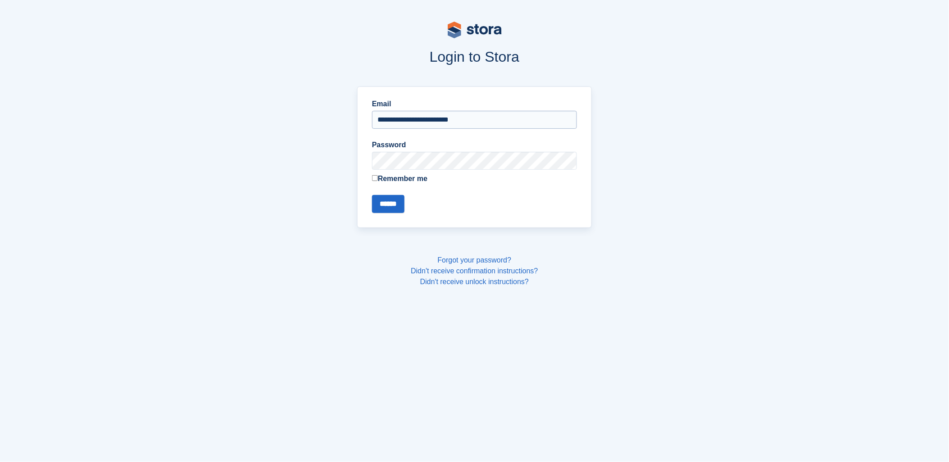  What do you see at coordinates (474, 145) in the screenshot?
I see `label: Password` at bounding box center [474, 145].